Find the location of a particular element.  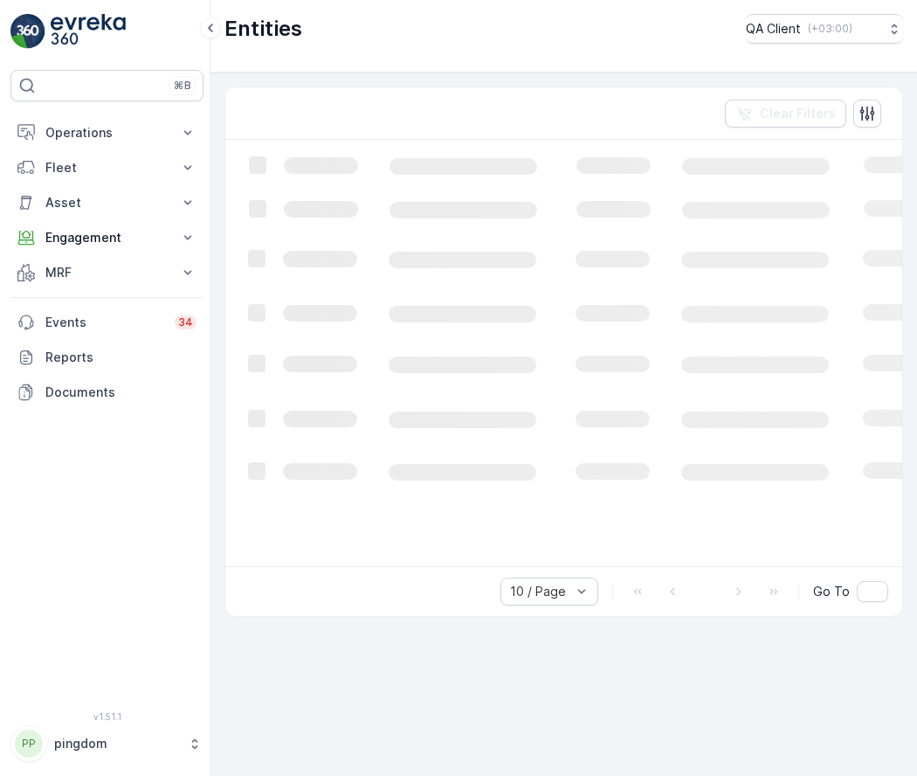

p: Operations is located at coordinates (107, 133).